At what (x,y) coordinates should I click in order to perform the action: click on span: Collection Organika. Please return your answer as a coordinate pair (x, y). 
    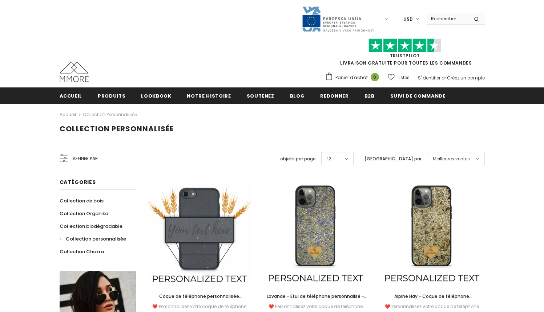
    Looking at the image, I should click on (84, 214).